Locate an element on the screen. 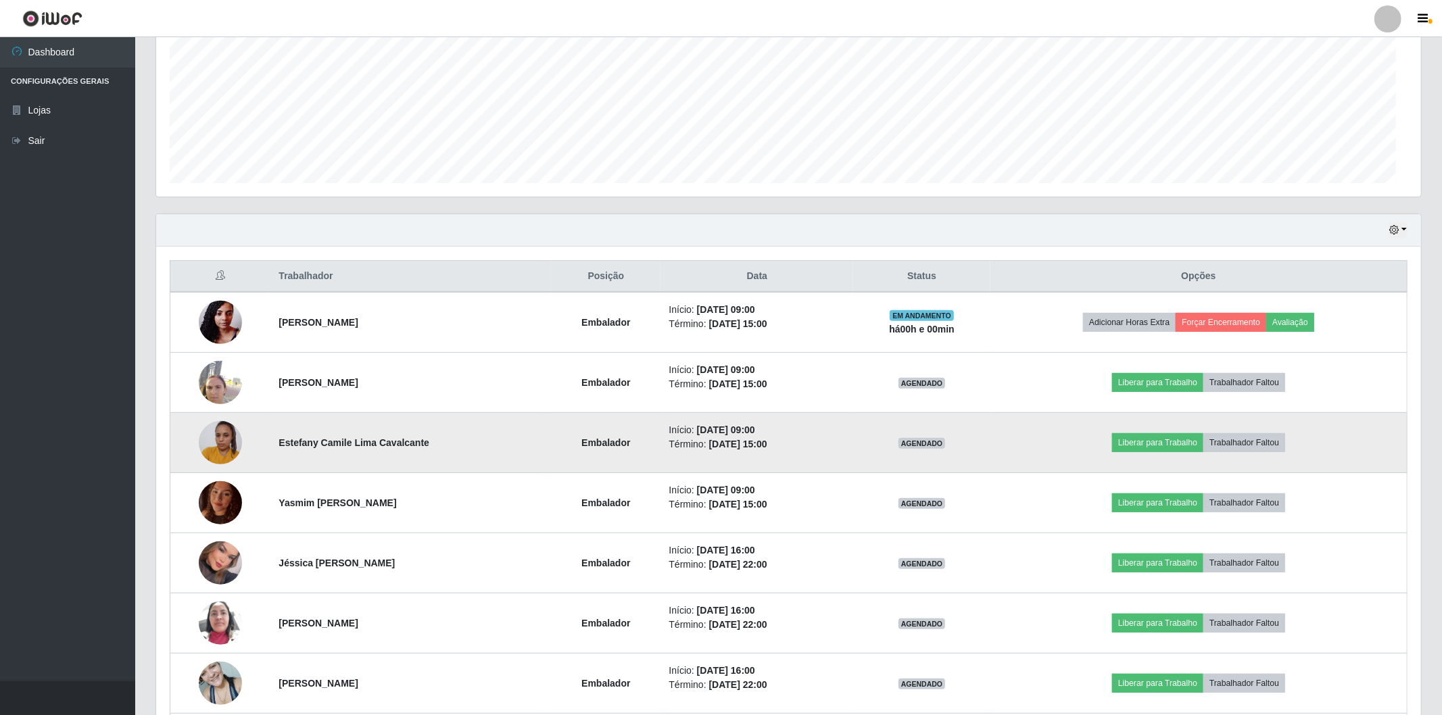 This screenshot has height=715, width=1442. img: 1752940593841.jpeg is located at coordinates (220, 563).